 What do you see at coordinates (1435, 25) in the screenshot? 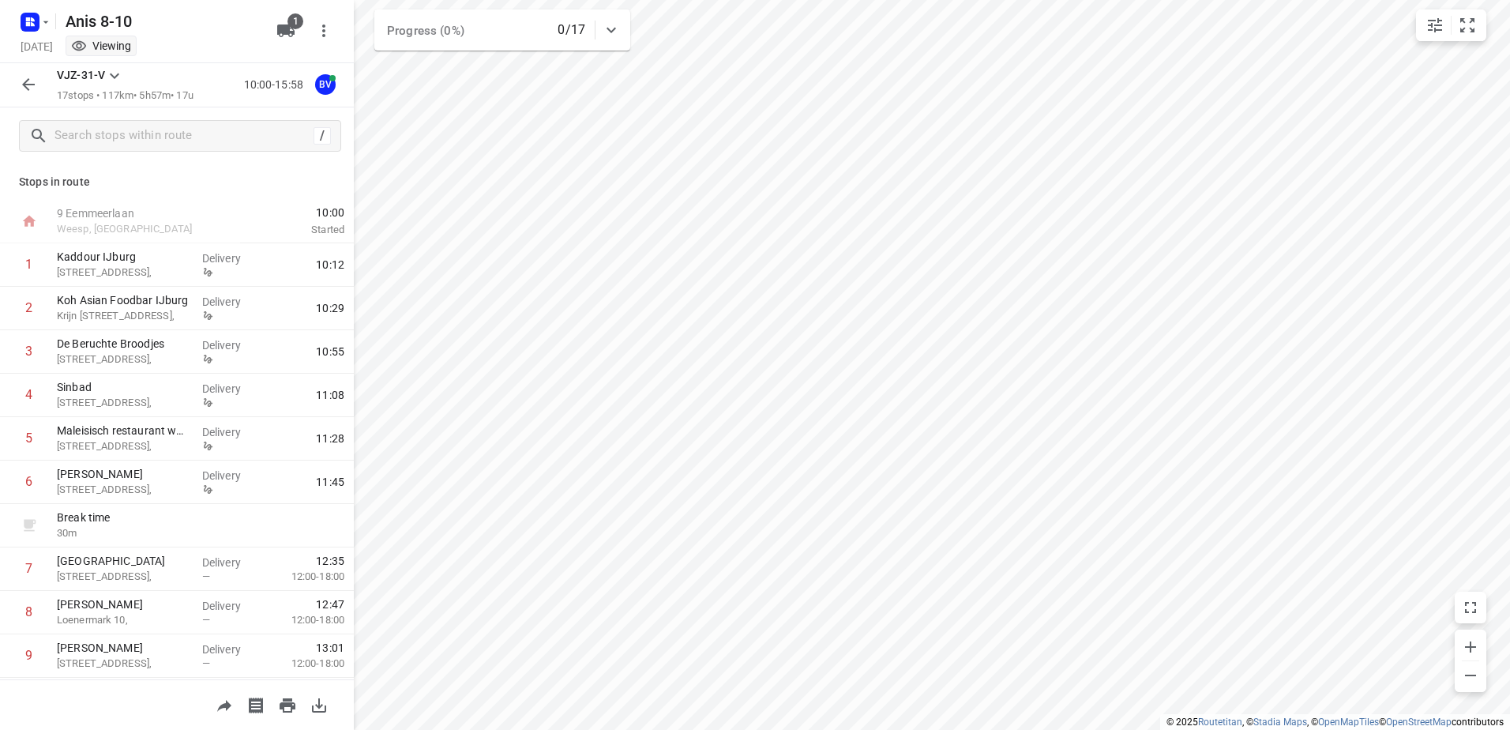
I see `button: Map settings` at bounding box center [1435, 25].